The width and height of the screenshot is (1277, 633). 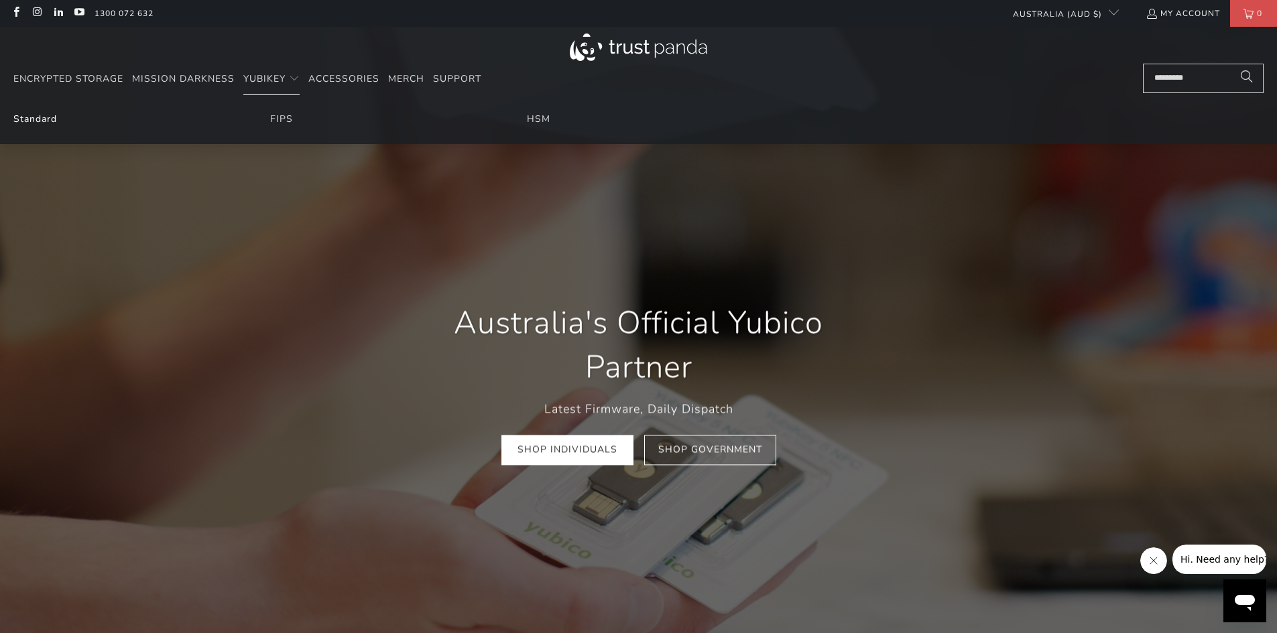 I want to click on a: Support, so click(x=457, y=79).